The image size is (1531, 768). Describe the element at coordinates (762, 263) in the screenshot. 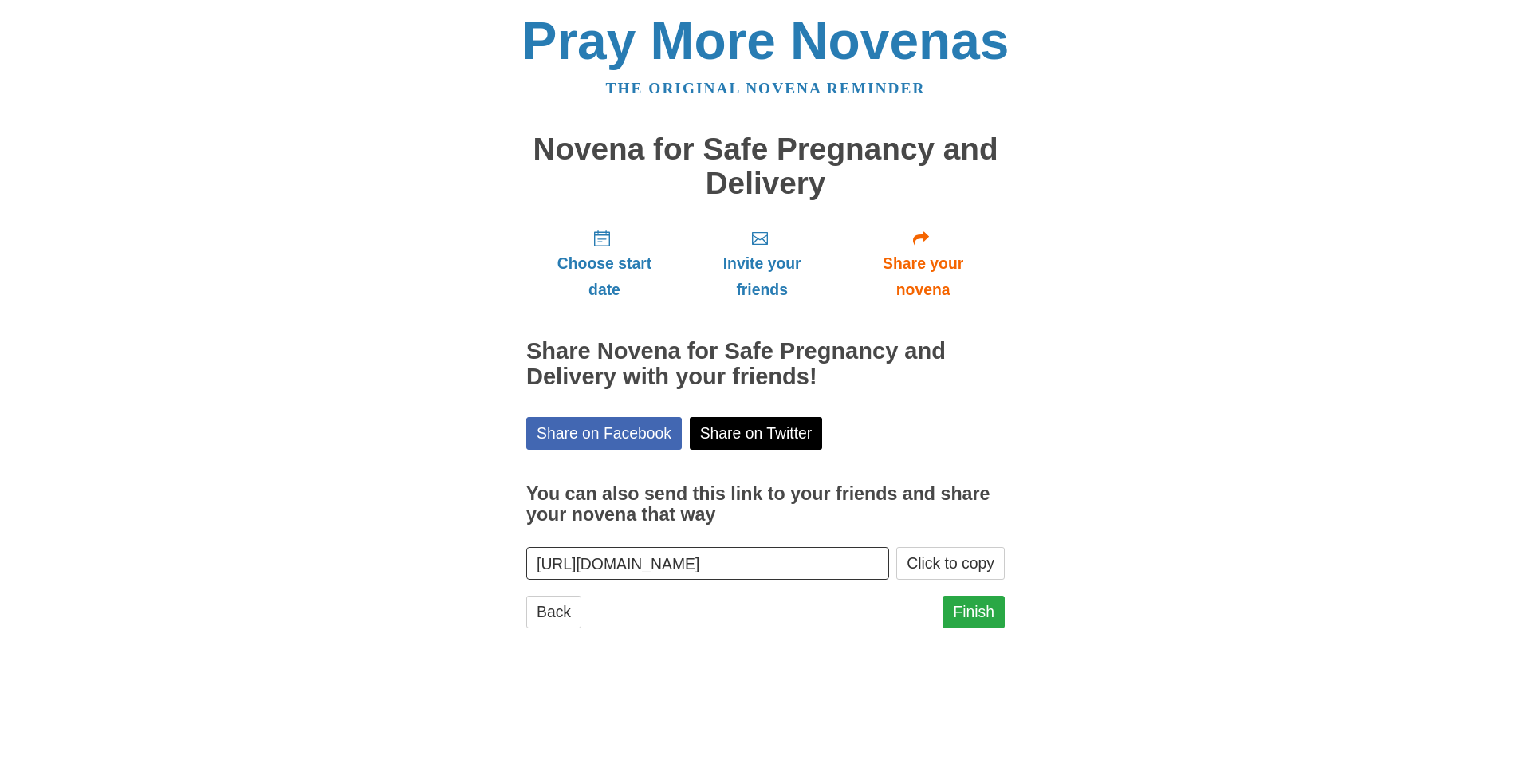

I see `a: Invite your friends` at that location.